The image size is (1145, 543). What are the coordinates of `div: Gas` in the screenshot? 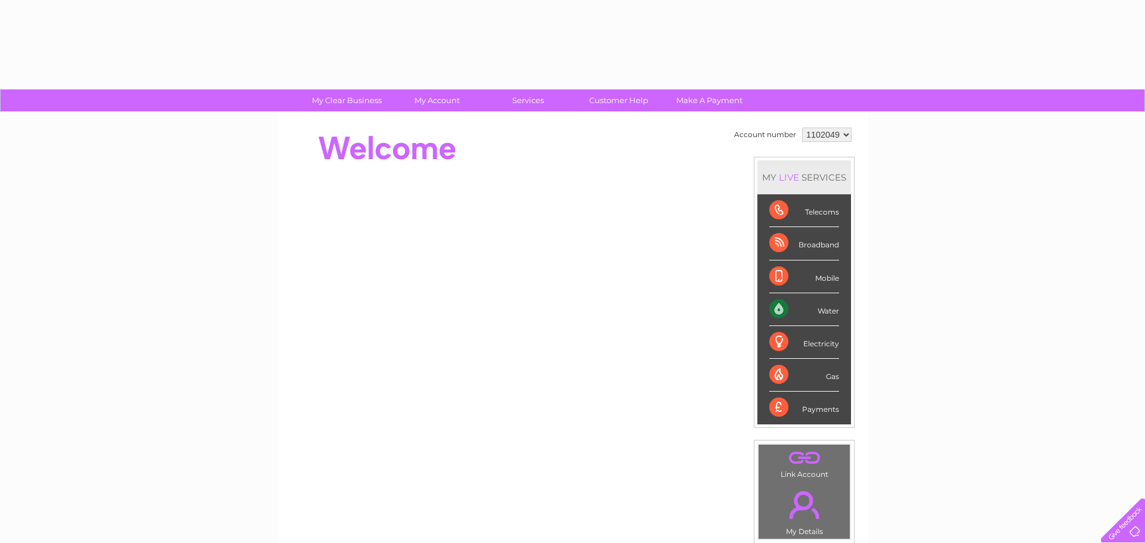 It's located at (804, 375).